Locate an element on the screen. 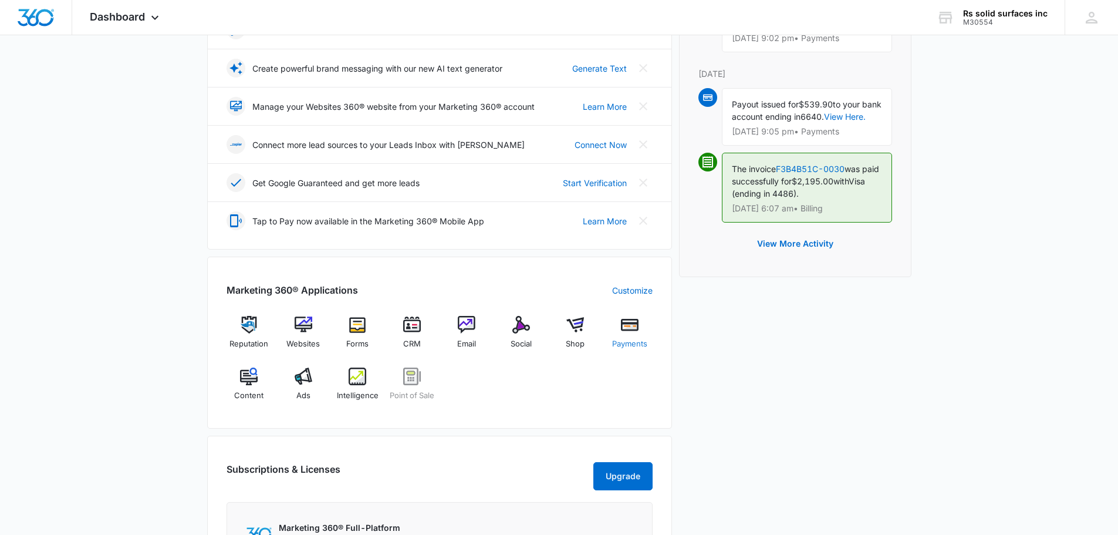 This screenshot has width=1118, height=535. a: Content is located at coordinates (249, 389).